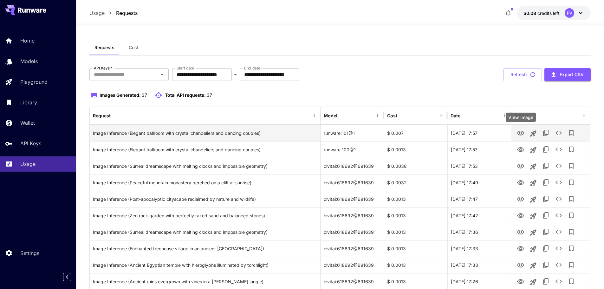 This screenshot has height=289, width=604. What do you see at coordinates (120, 95) in the screenshot?
I see `span: Images Generated:` at bounding box center [120, 95].